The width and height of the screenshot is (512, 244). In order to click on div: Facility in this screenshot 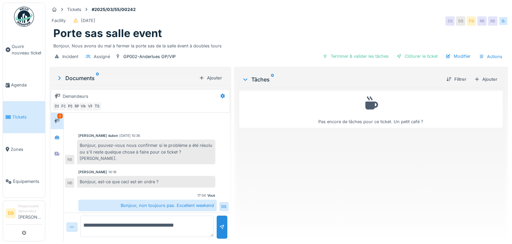, I will do `click(59, 20)`.